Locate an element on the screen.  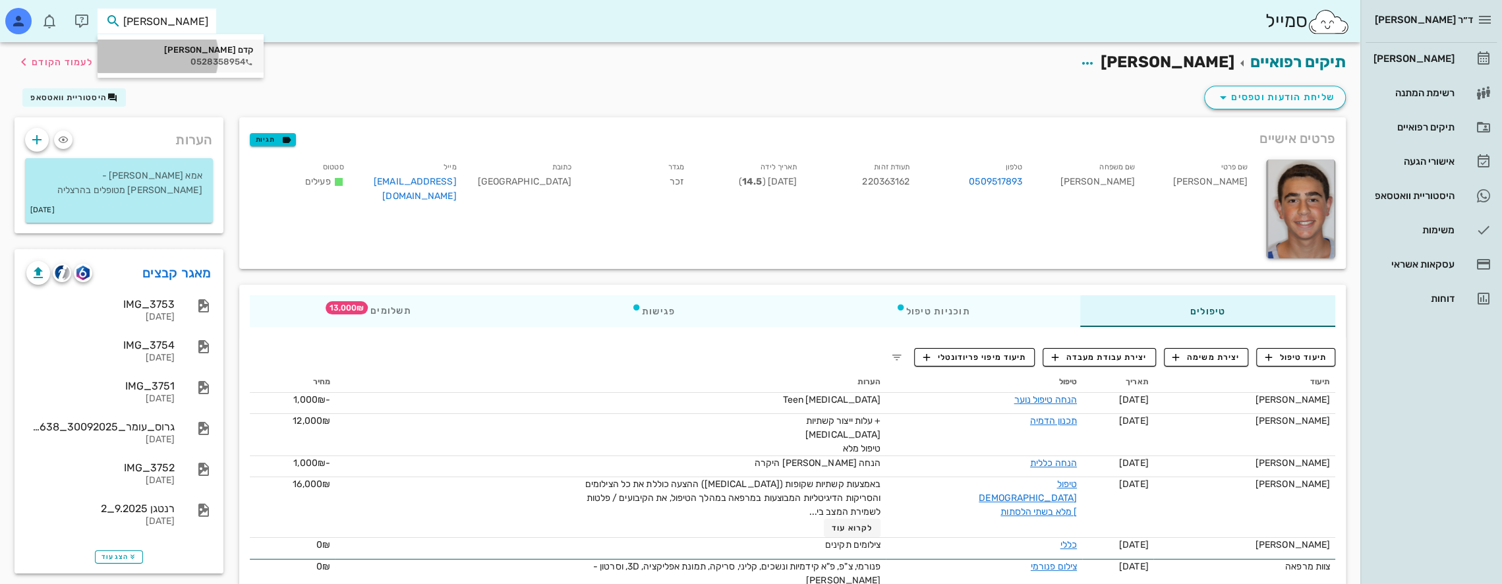
span: תיעוד מיפוי פריודונטלי is located at coordinates (974, 357).